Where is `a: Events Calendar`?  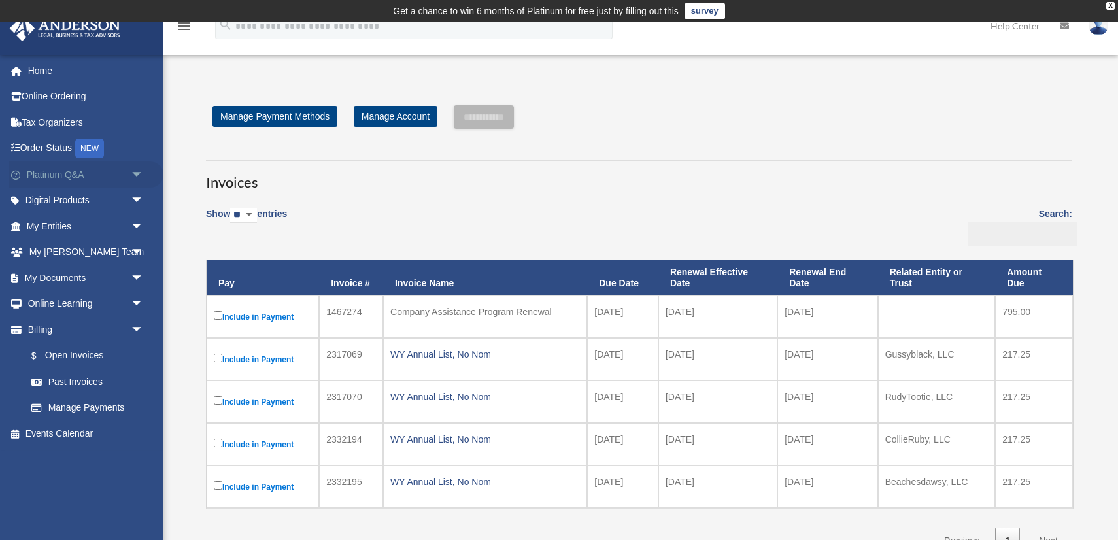 a: Events Calendar is located at coordinates (86, 434).